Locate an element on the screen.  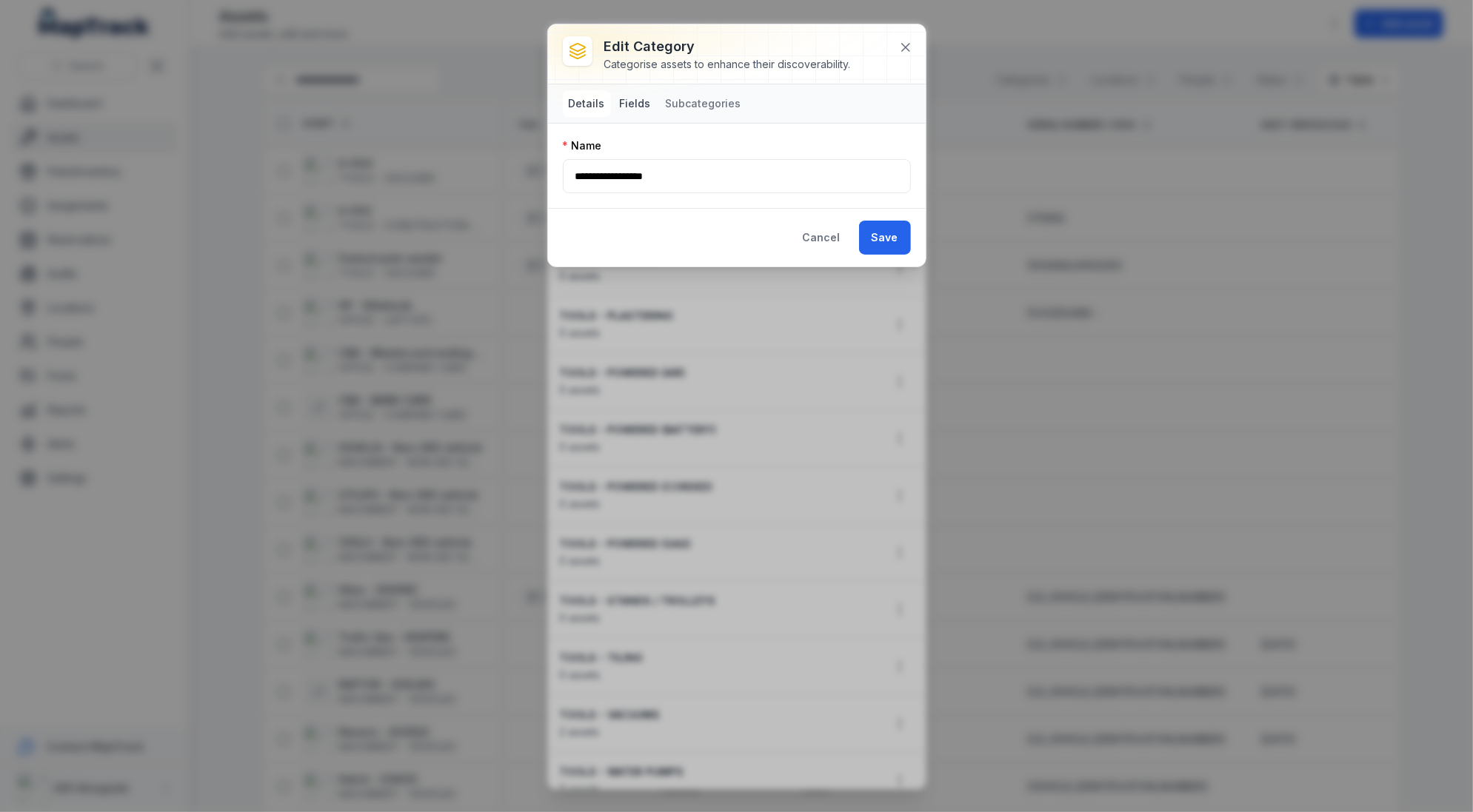
button: Fields is located at coordinates (636, 104).